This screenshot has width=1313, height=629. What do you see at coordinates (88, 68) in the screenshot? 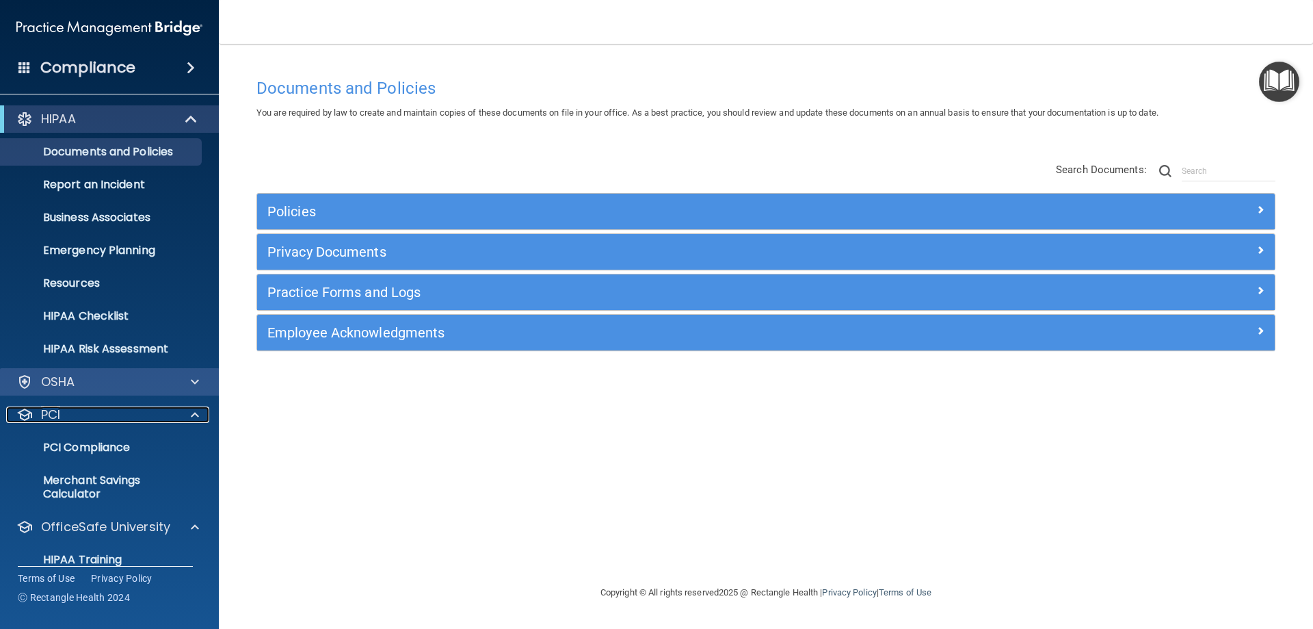
I see `h4: Compliance` at bounding box center [88, 68].